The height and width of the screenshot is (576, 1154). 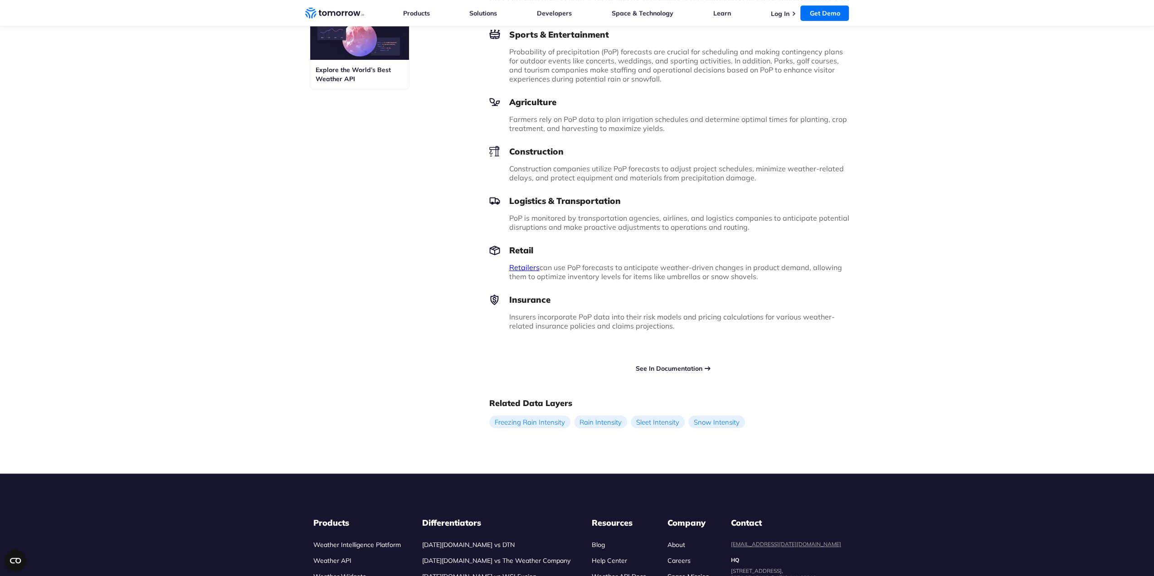 What do you see at coordinates (357, 523) in the screenshot?
I see `h3: Products` at bounding box center [357, 523].